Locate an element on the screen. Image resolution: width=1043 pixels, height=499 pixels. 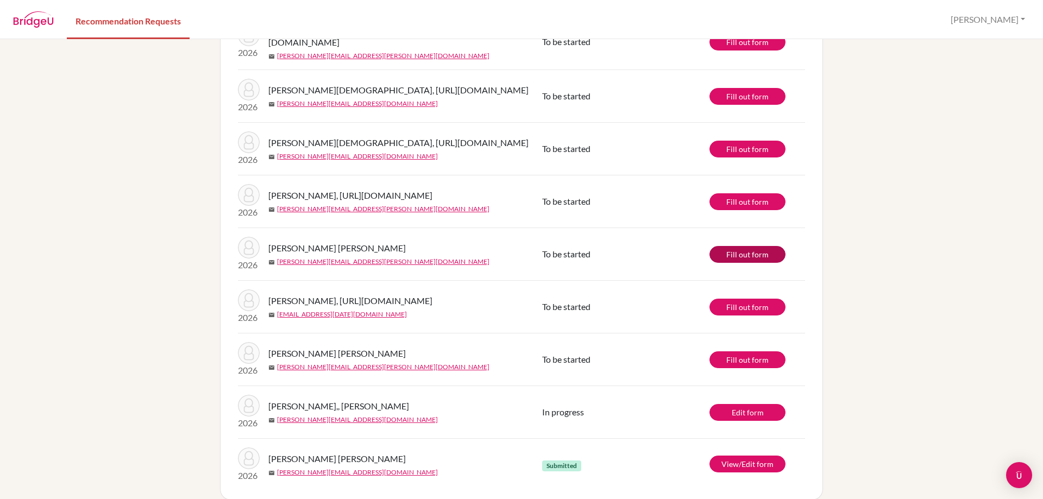
div: Open Intercom Messenger is located at coordinates (1019, 475).